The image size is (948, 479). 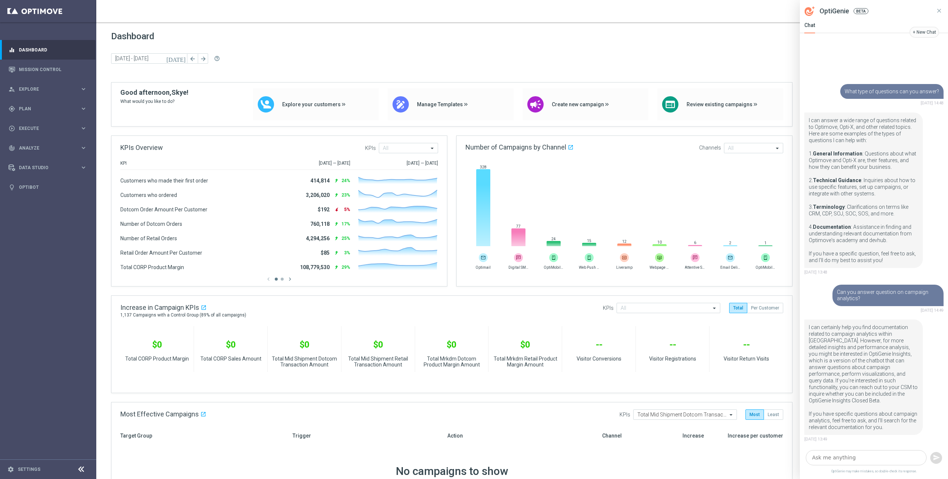 I want to click on span: Data Studio, so click(x=49, y=168).